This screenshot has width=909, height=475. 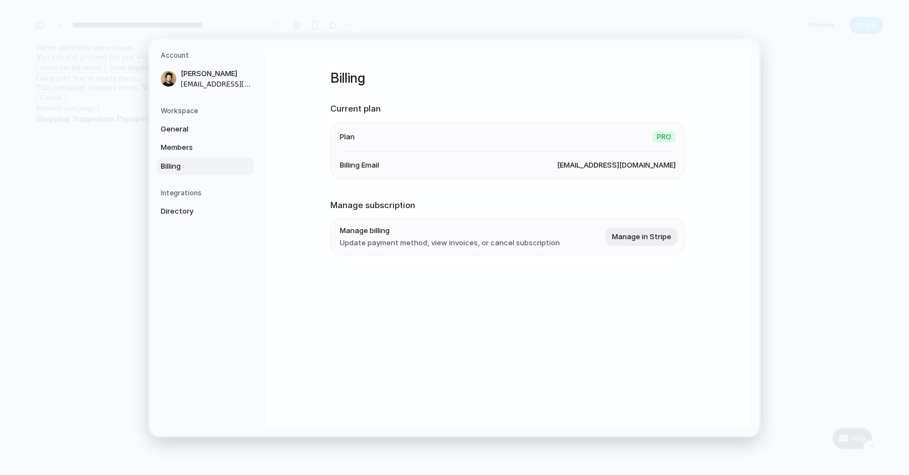 I want to click on button: Cancel, so click(x=21, y=62).